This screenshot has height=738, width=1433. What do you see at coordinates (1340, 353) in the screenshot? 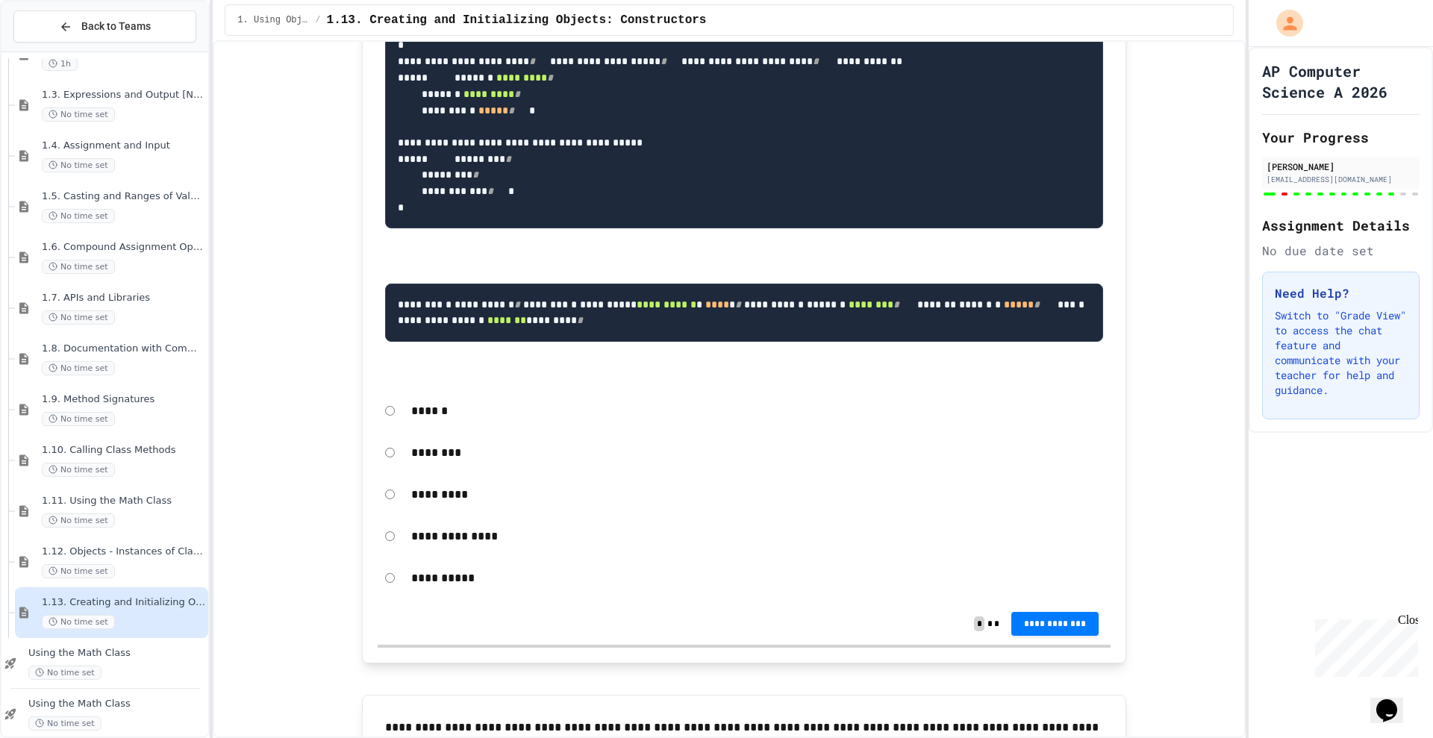
I see `p: Switch to "Grade View" to access the chat feature and communicate with your teacher for help and ...` at bounding box center [1340, 353].